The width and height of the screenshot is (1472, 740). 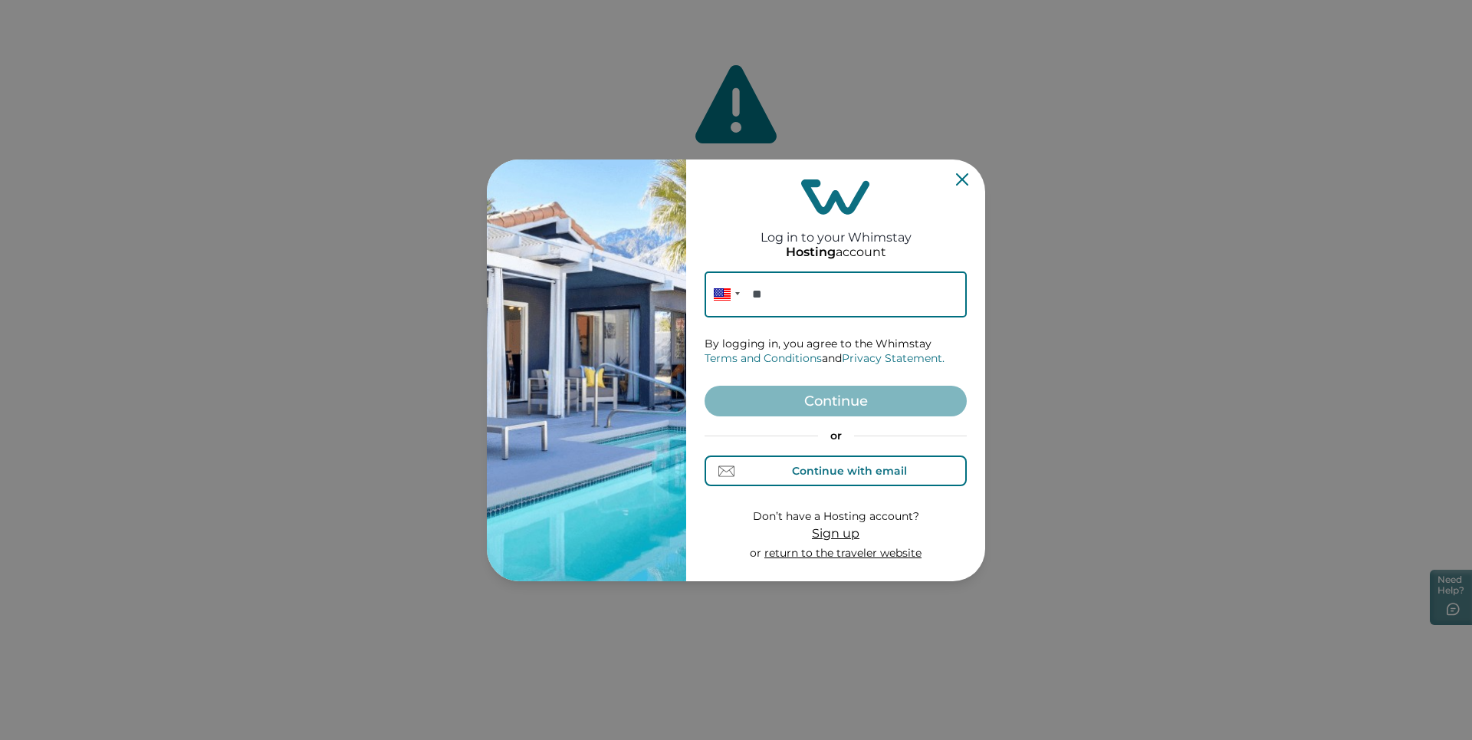 What do you see at coordinates (836, 533) in the screenshot?
I see `span: Sign up` at bounding box center [836, 533].